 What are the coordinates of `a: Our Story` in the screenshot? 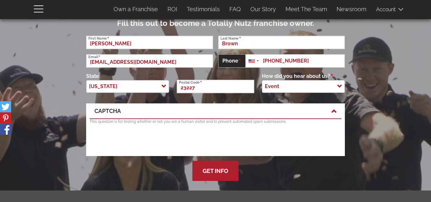 It's located at (263, 9).